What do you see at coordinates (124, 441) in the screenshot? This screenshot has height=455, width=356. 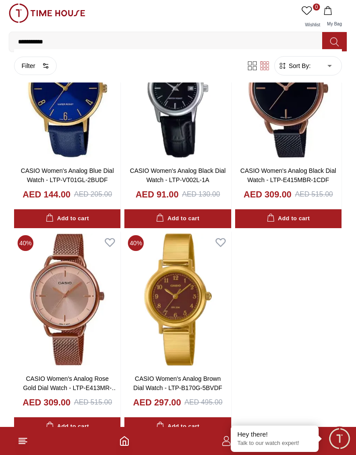 I see `a: Home` at bounding box center [124, 441].